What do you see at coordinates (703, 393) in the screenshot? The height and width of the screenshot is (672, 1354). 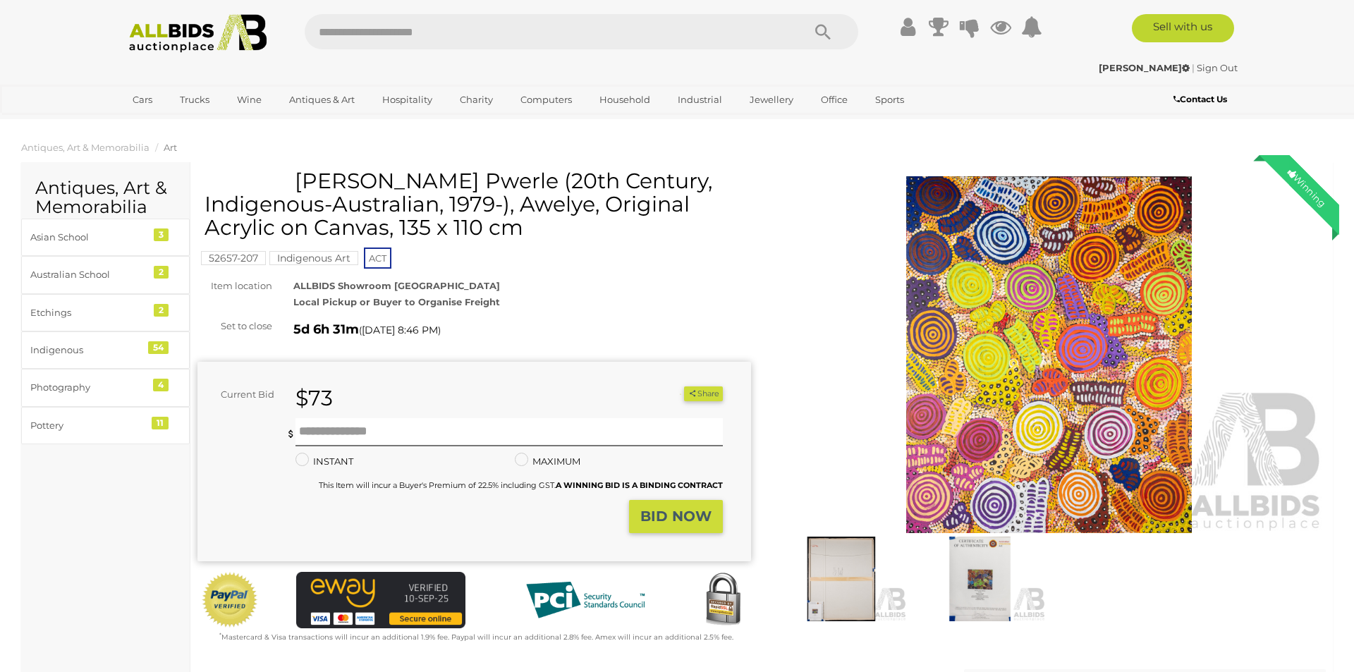 I see `button: Share` at bounding box center [703, 393].